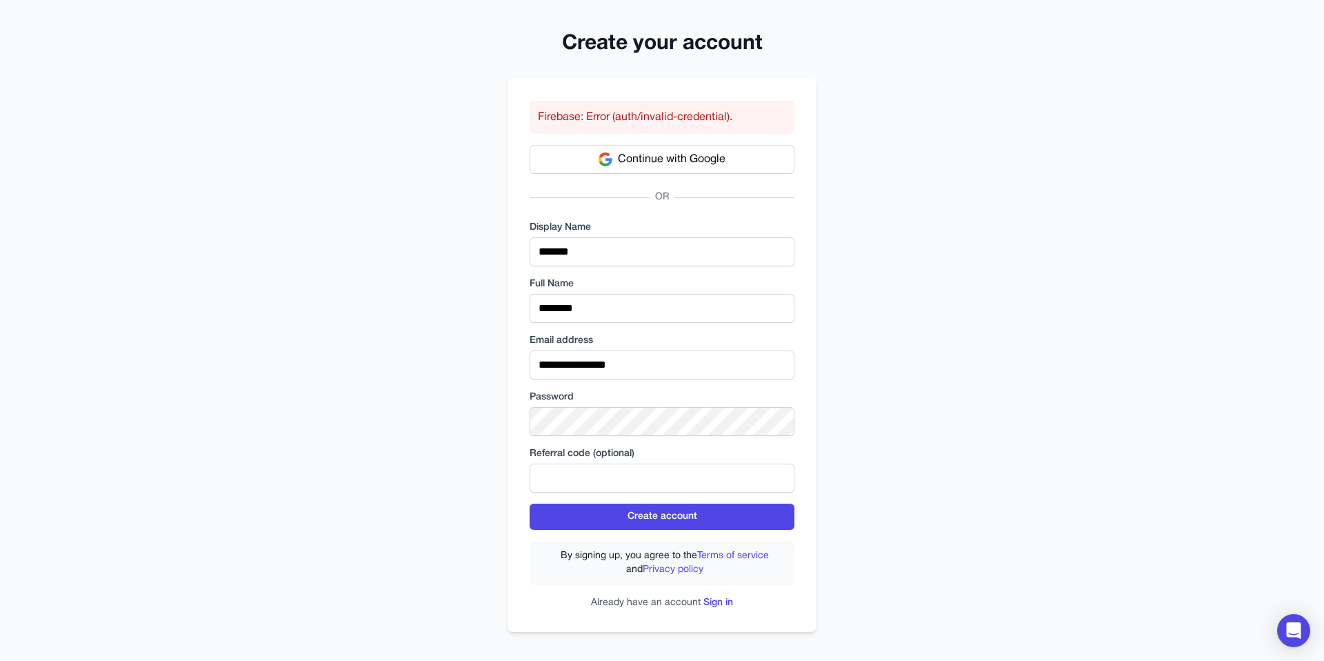  I want to click on a: Privacy policy, so click(673, 569).